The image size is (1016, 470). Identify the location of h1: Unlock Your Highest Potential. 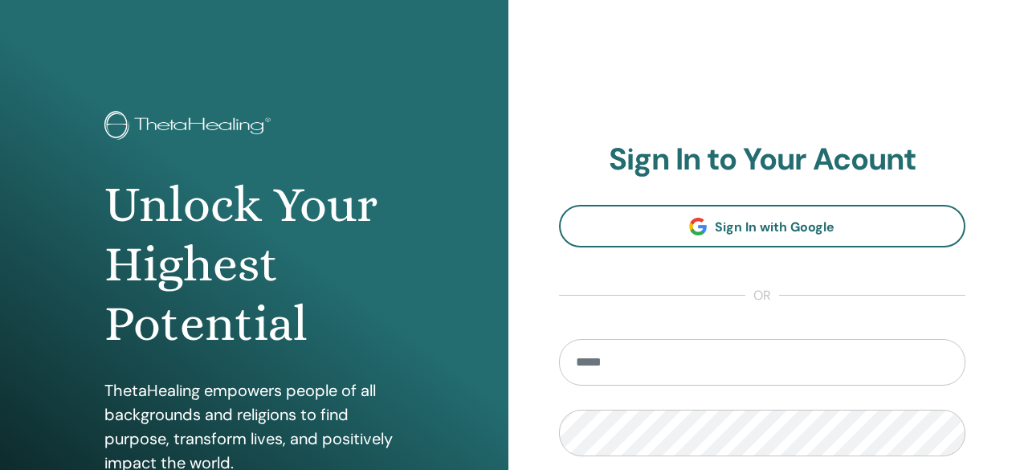
(254, 264).